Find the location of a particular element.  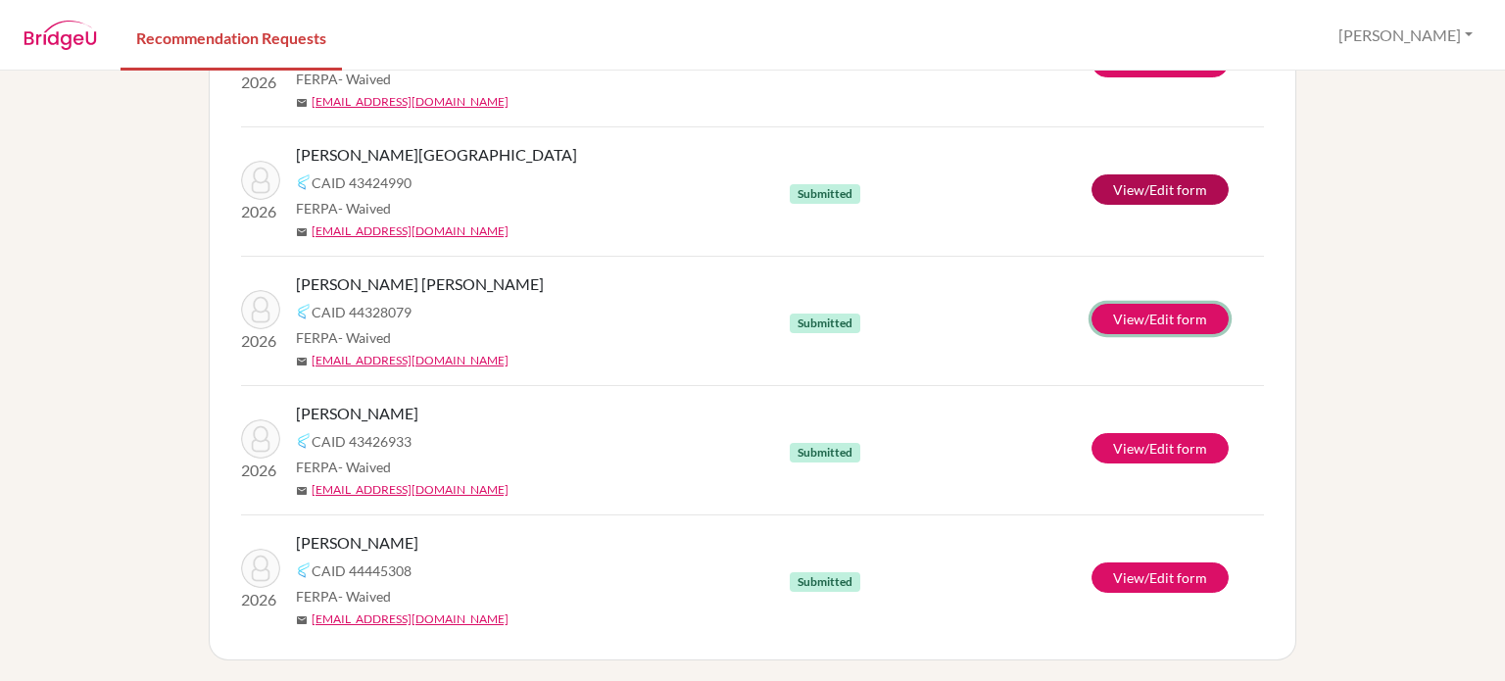

img: Pape, Selma is located at coordinates (261, 180).